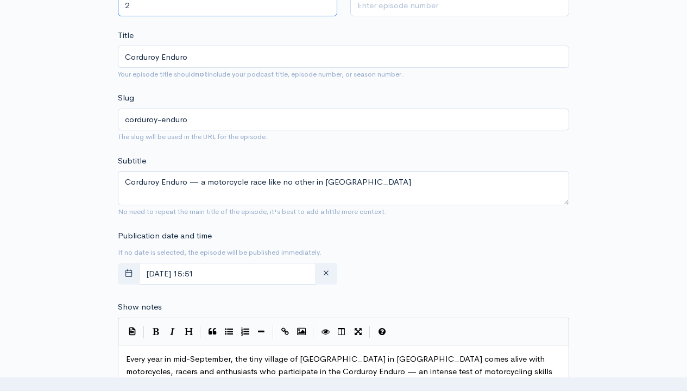 This screenshot has width=687, height=391. What do you see at coordinates (358, 332) in the screenshot?
I see `button: Toggle Fullscreen` at bounding box center [358, 332].